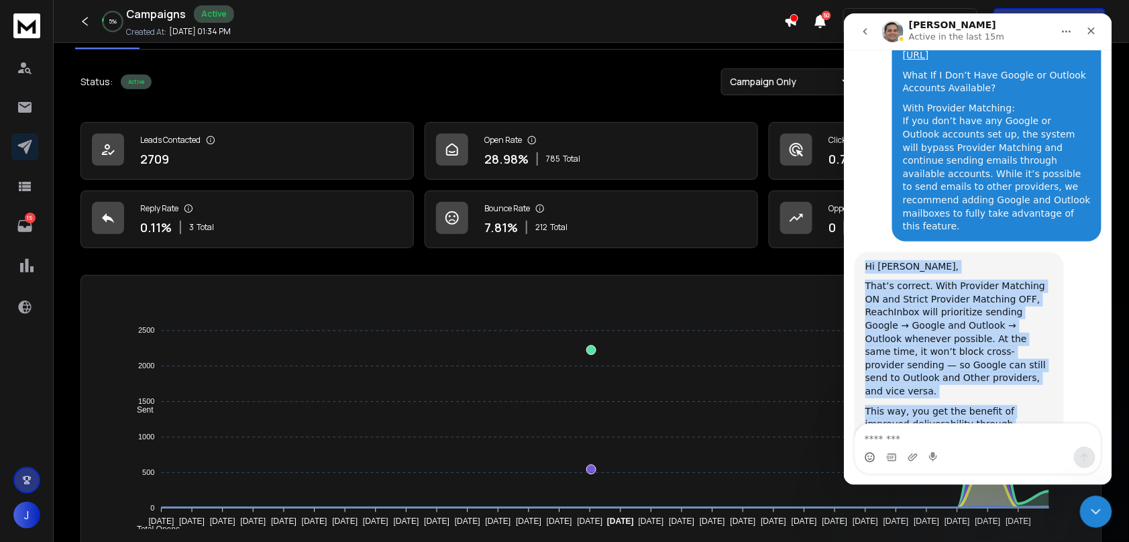  I want to click on a: 15, so click(25, 226).